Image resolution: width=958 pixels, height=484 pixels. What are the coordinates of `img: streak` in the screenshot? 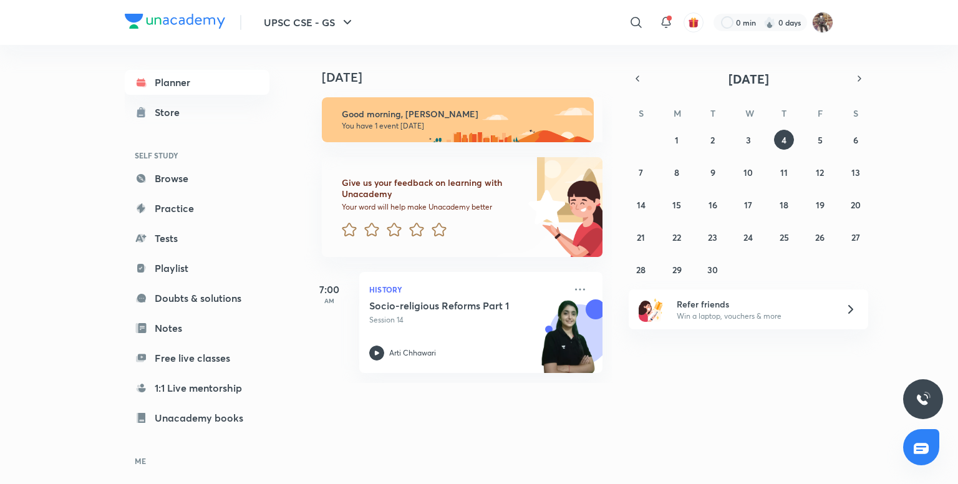 It's located at (769, 22).